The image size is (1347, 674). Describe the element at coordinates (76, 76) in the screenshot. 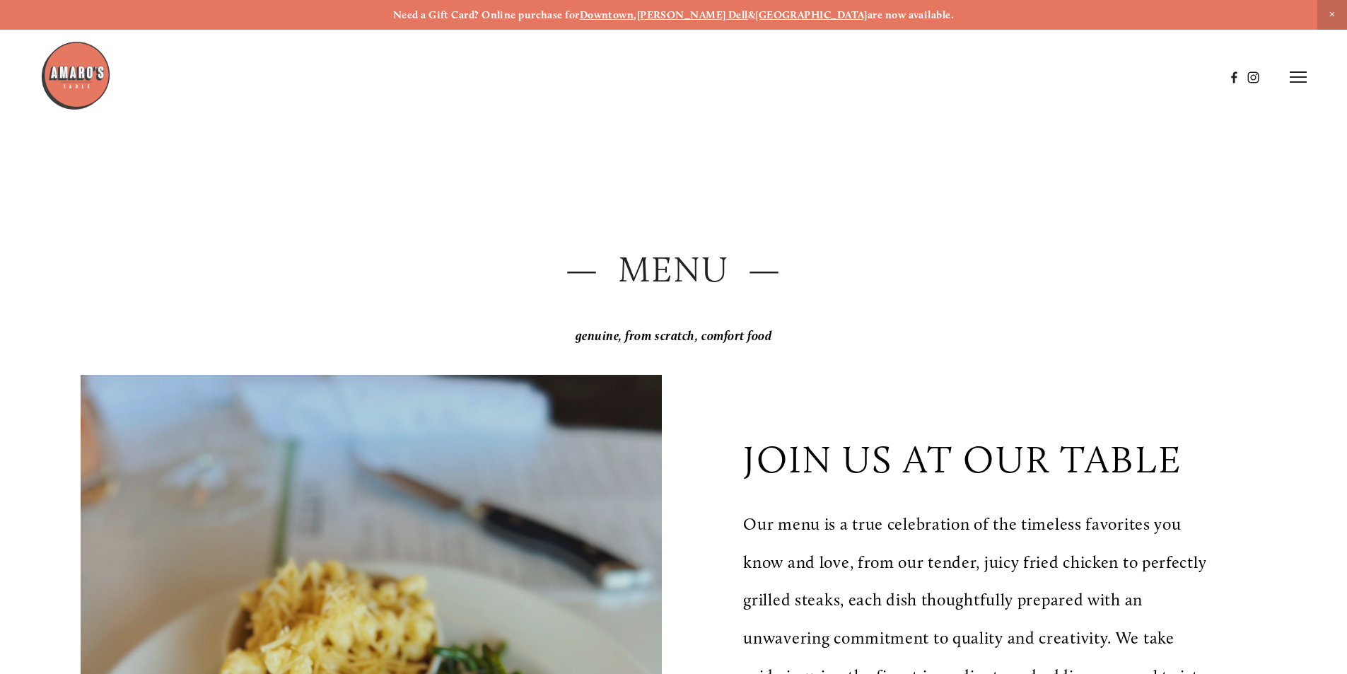

I see `img: Amaro's Table` at that location.